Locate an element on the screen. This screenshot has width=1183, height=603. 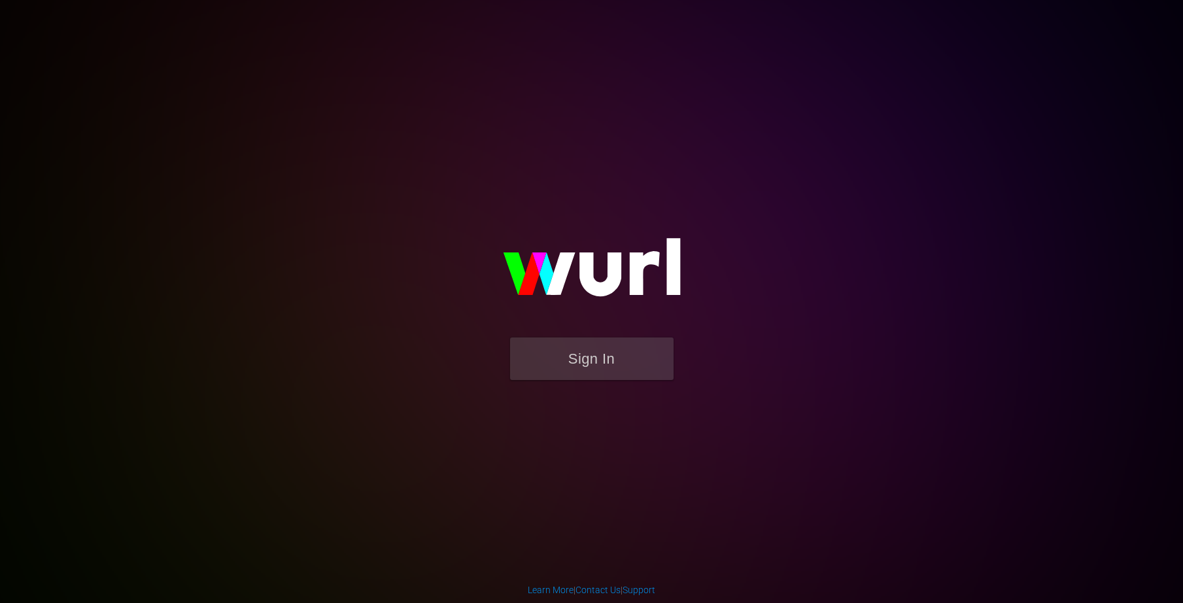
img: wurl-logo-on-black-223613ac3d8ba8fe6dc639794a292ebdb59501304c7dfd60c99c58986ef67473.svg is located at coordinates (592, 273).